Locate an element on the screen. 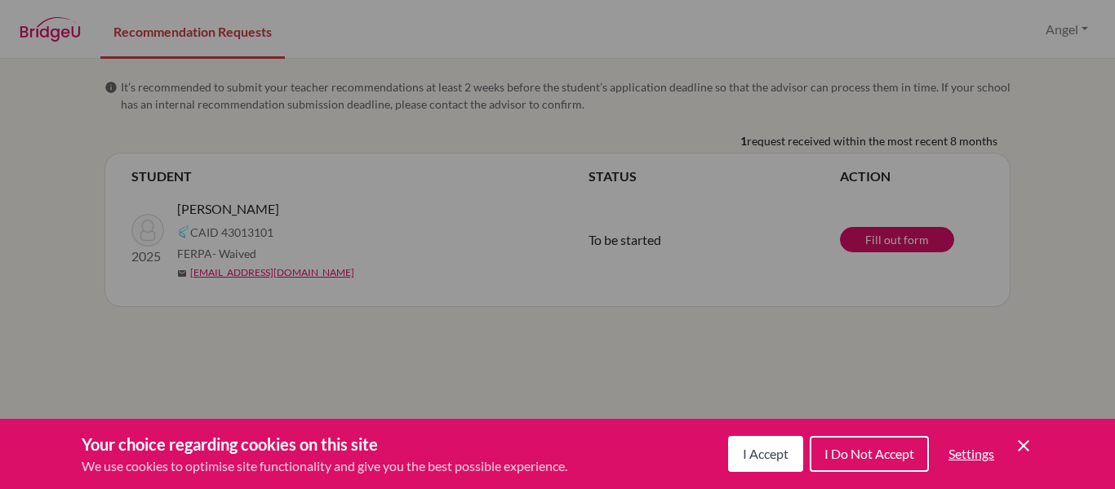 The height and width of the screenshot is (489, 1115). span: Settings is located at coordinates (971, 453).